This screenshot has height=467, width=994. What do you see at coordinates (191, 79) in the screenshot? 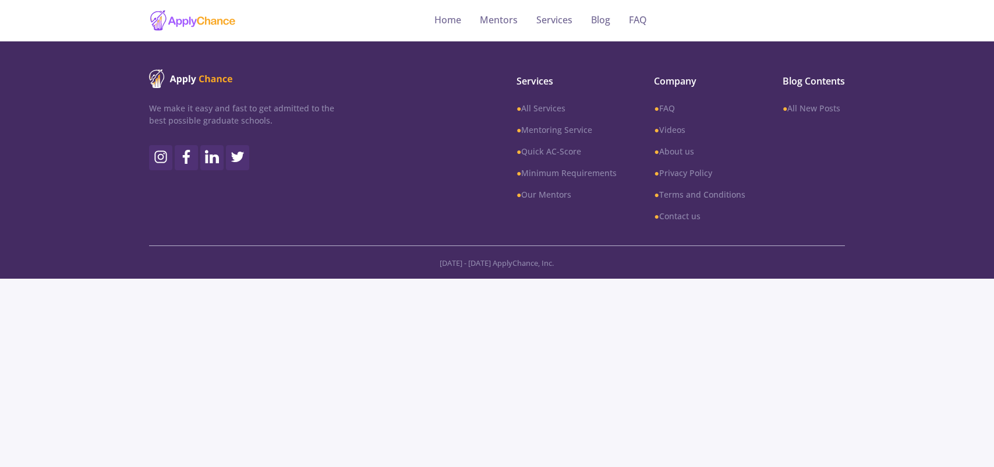
I see `img: ApplyChance logo` at bounding box center [191, 79].